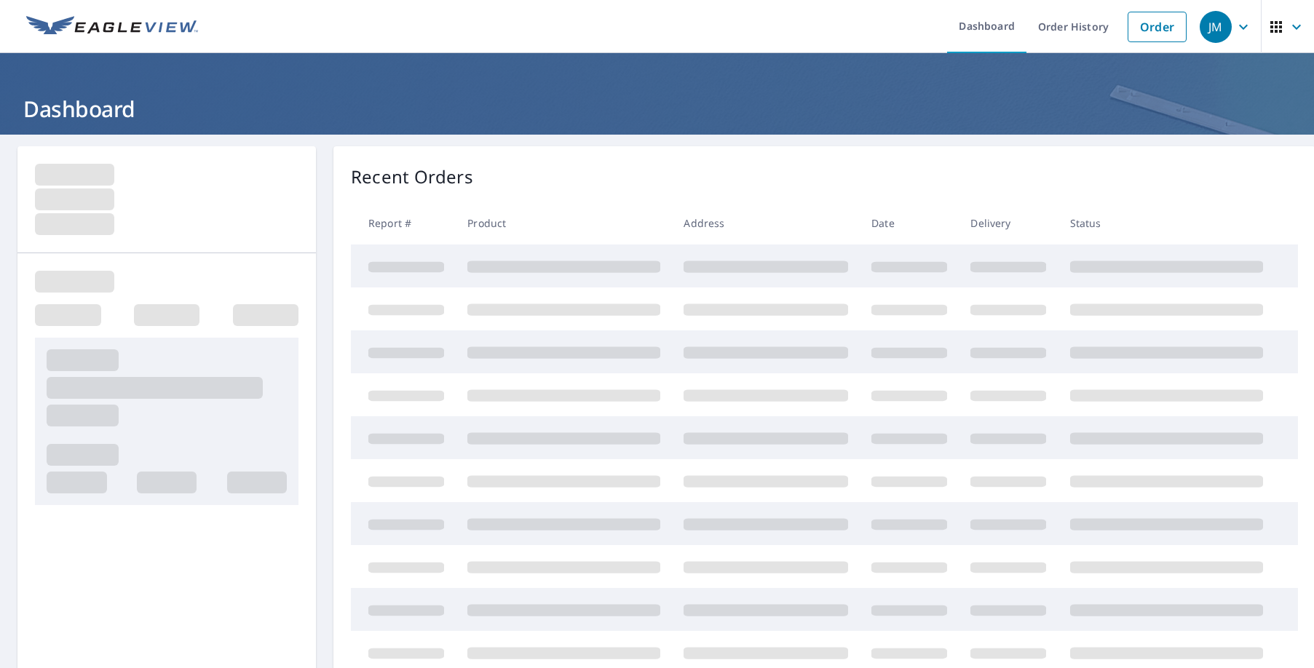 The image size is (1314, 668). Describe the element at coordinates (112, 27) in the screenshot. I see `img: EV Logo` at that location.